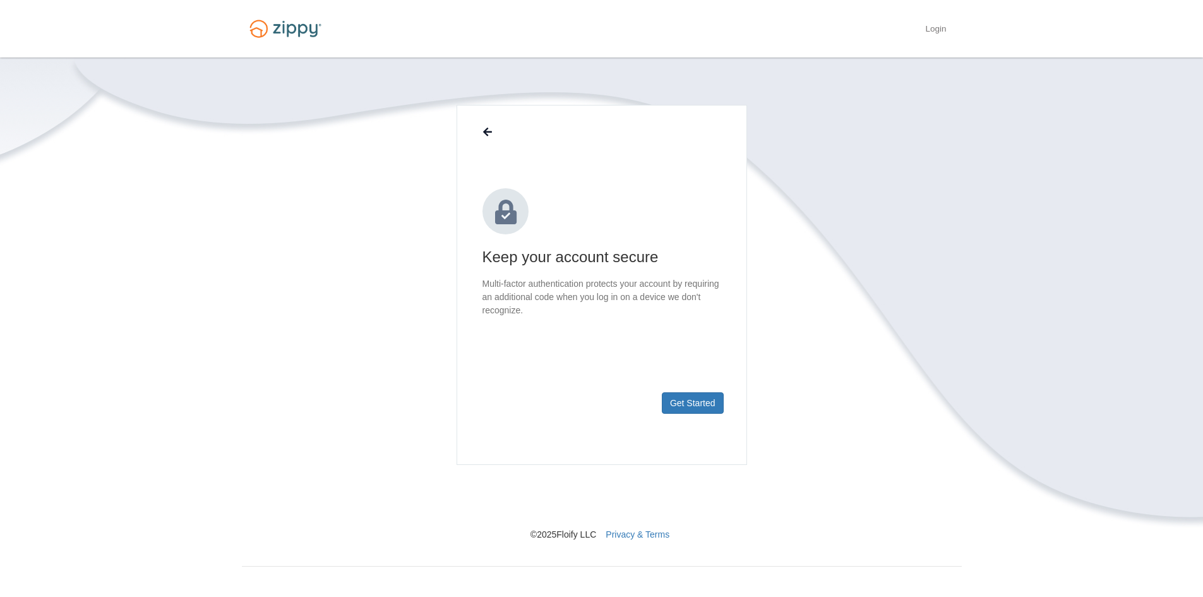 The height and width of the screenshot is (597, 1203). What do you see at coordinates (935, 30) in the screenshot?
I see `a: Login` at bounding box center [935, 30].